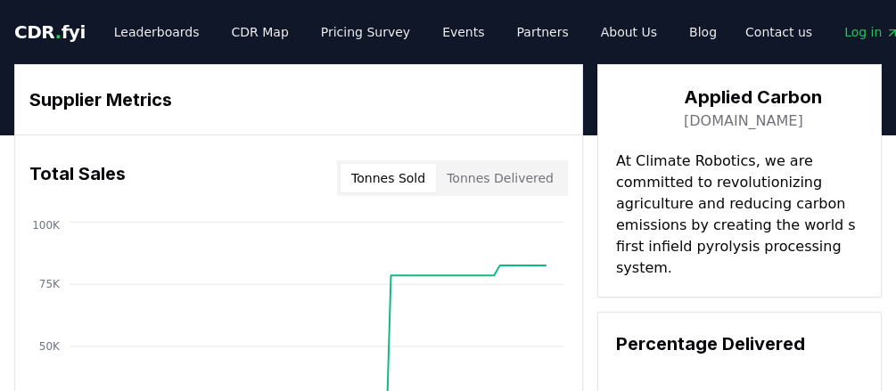 The image size is (896, 391). I want to click on h3: Applied Carbon, so click(752, 97).